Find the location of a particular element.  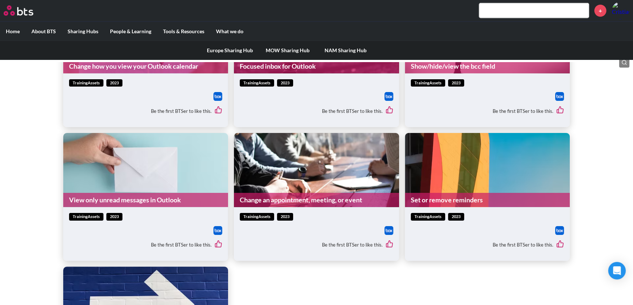

label: Sharing Hubs is located at coordinates (83, 31).